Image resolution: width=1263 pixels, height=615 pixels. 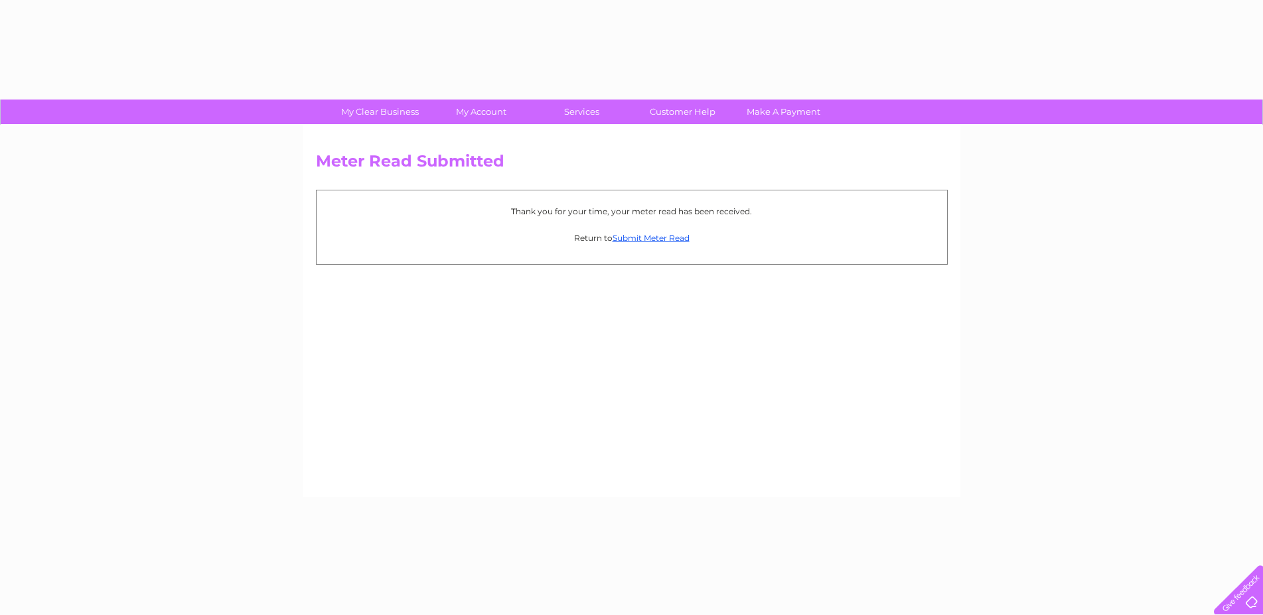 What do you see at coordinates (480, 111) in the screenshot?
I see `a: My Account` at bounding box center [480, 111].